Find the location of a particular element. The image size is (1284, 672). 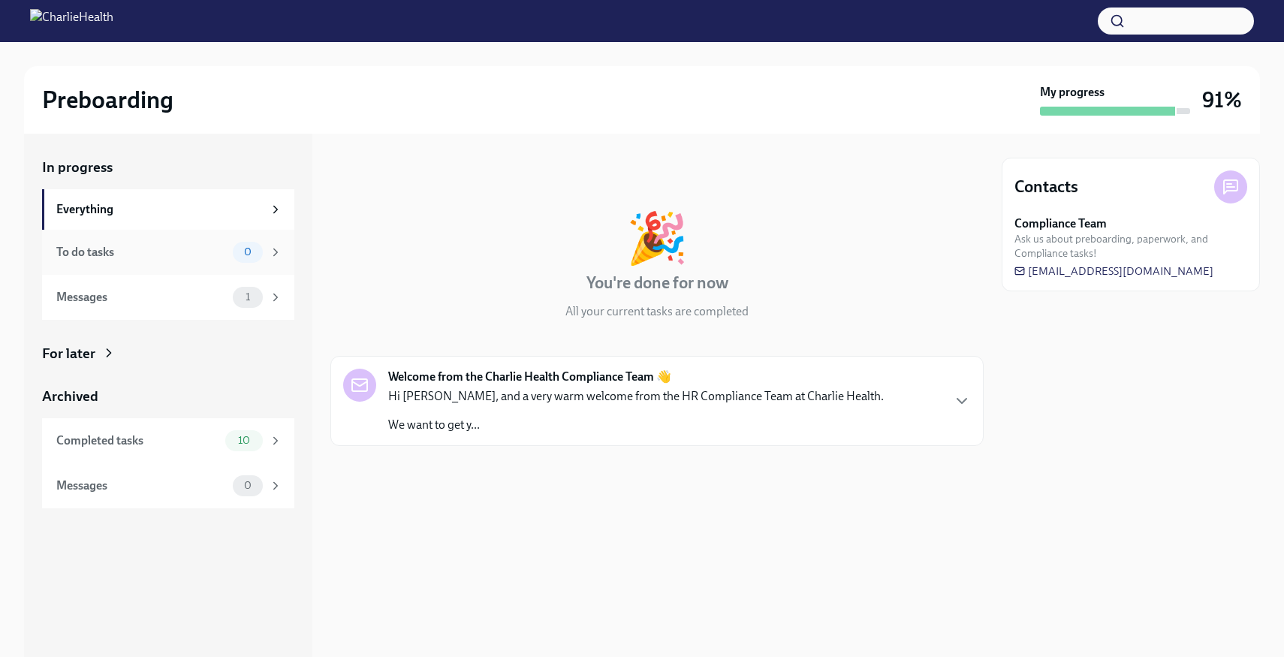

div: Archived is located at coordinates (168, 397).